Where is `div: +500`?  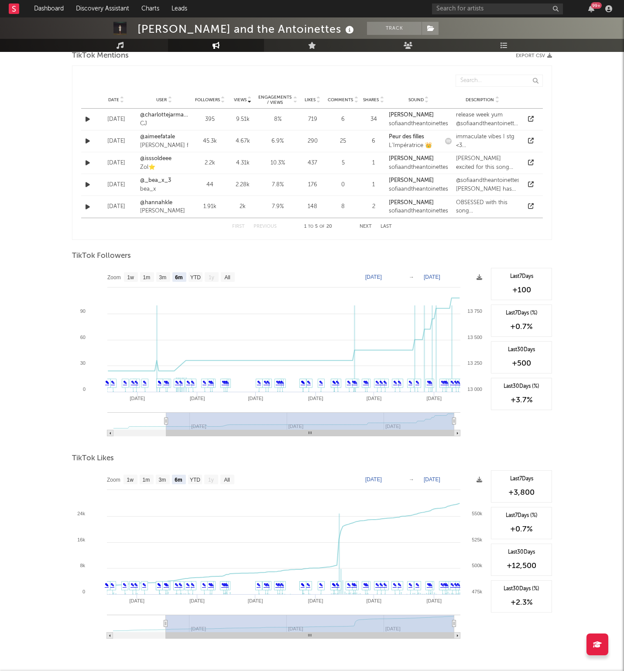 div: +500 is located at coordinates (522, 364).